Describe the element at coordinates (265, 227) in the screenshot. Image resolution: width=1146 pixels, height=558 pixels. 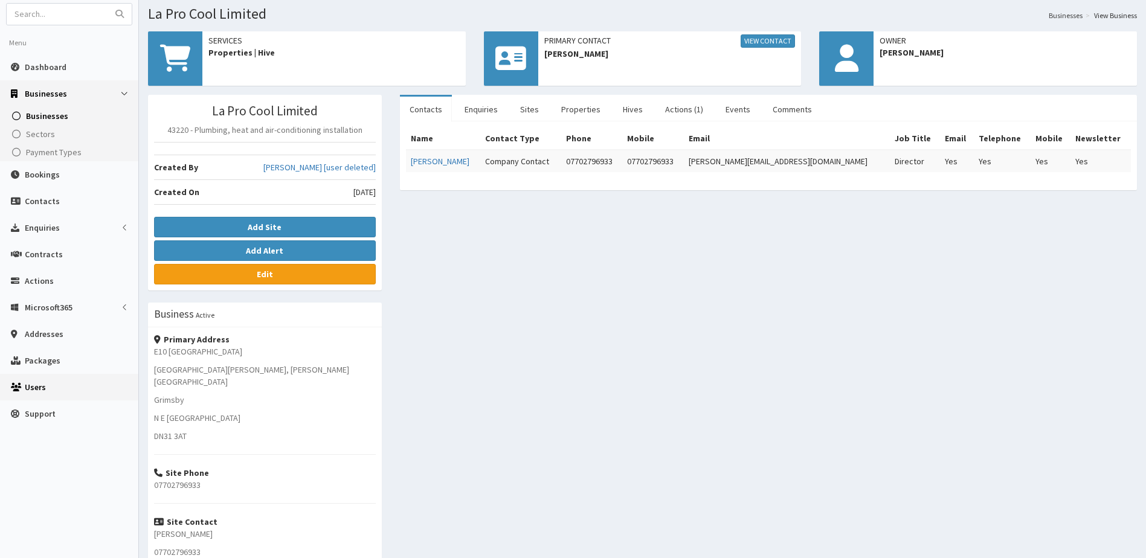
I see `b: Add Site` at that location.